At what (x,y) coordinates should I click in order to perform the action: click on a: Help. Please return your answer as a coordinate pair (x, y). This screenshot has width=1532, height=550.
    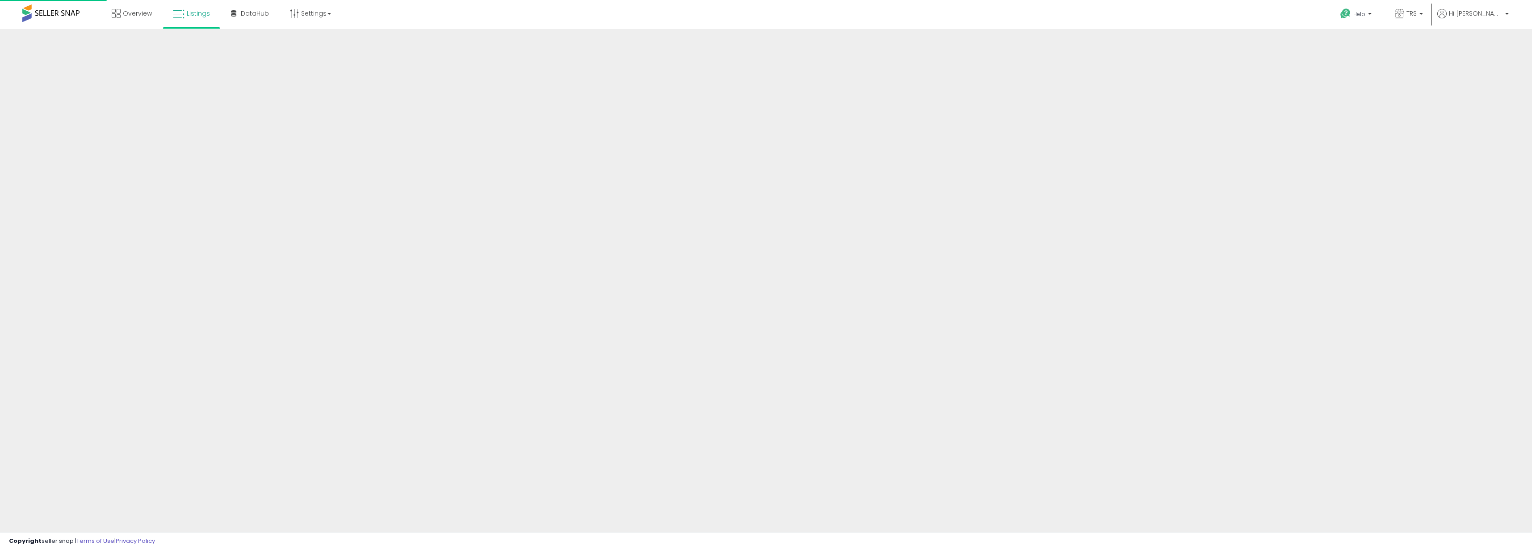
    Looking at the image, I should click on (1357, 15).